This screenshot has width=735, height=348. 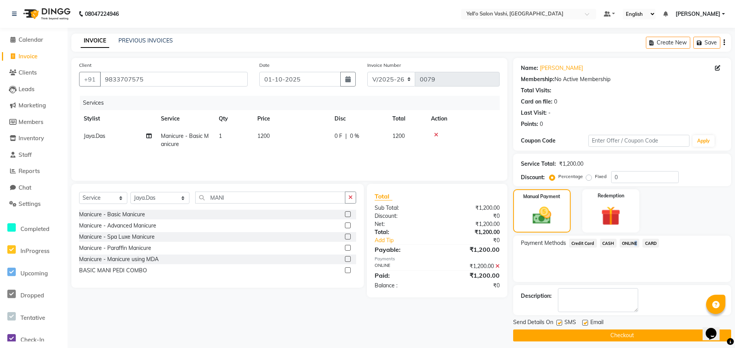 What do you see at coordinates (25, 154) in the screenshot?
I see `span: Staff` at bounding box center [25, 154].